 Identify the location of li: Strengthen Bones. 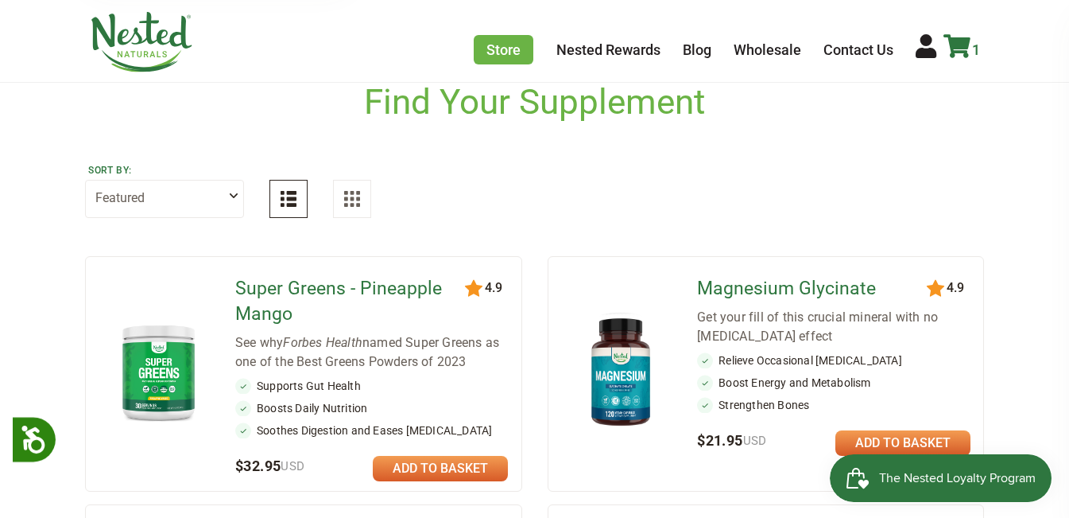
(833, 405).